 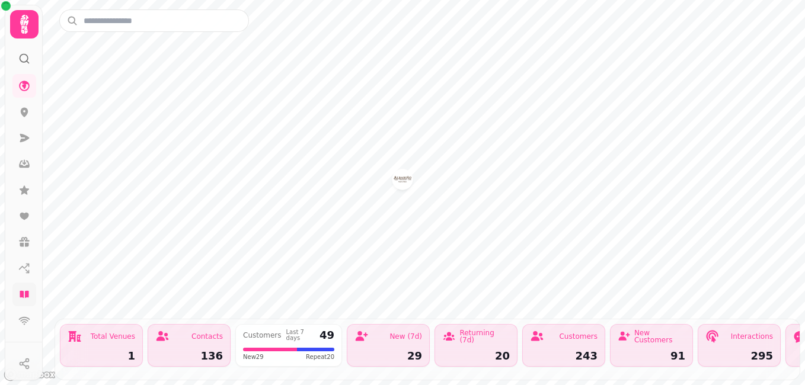 I want to click on div: 295, so click(x=739, y=356).